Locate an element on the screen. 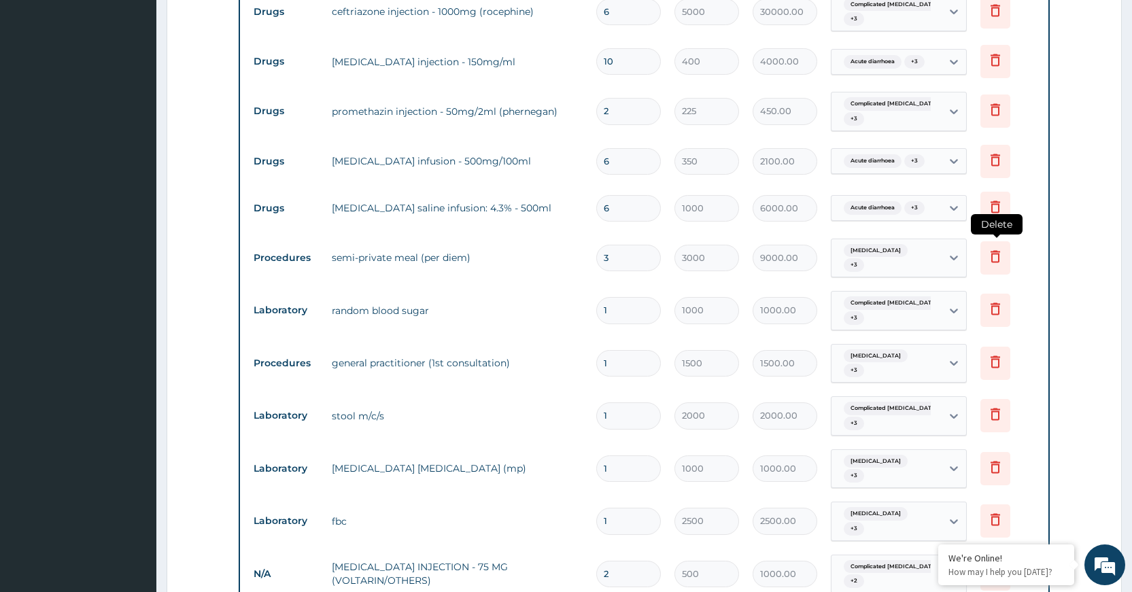  td: fbc is located at coordinates (457, 522).